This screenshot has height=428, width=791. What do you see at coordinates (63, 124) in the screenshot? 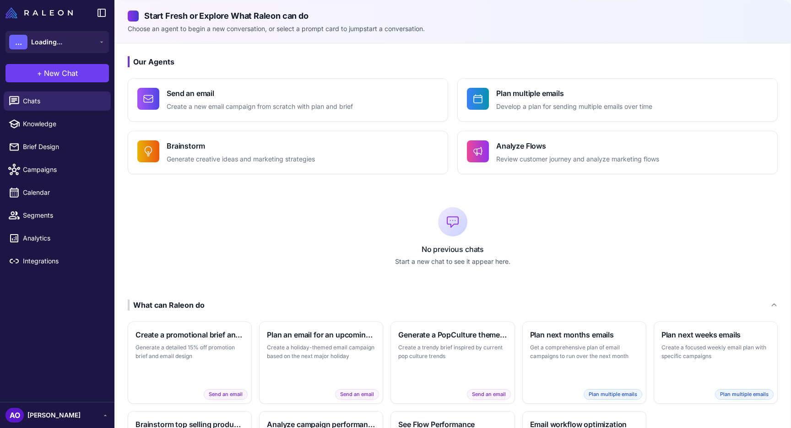
I see `span: Knowledge` at bounding box center [63, 124].